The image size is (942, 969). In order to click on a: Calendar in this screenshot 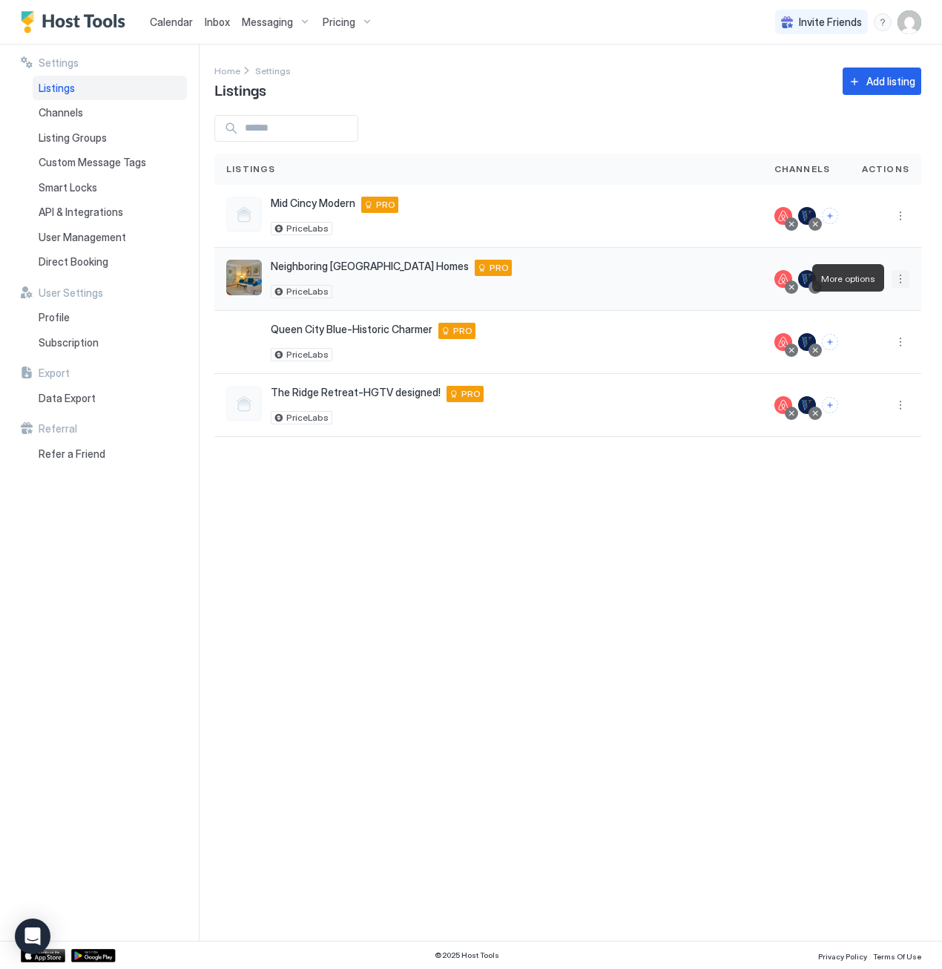, I will do `click(171, 22)`.